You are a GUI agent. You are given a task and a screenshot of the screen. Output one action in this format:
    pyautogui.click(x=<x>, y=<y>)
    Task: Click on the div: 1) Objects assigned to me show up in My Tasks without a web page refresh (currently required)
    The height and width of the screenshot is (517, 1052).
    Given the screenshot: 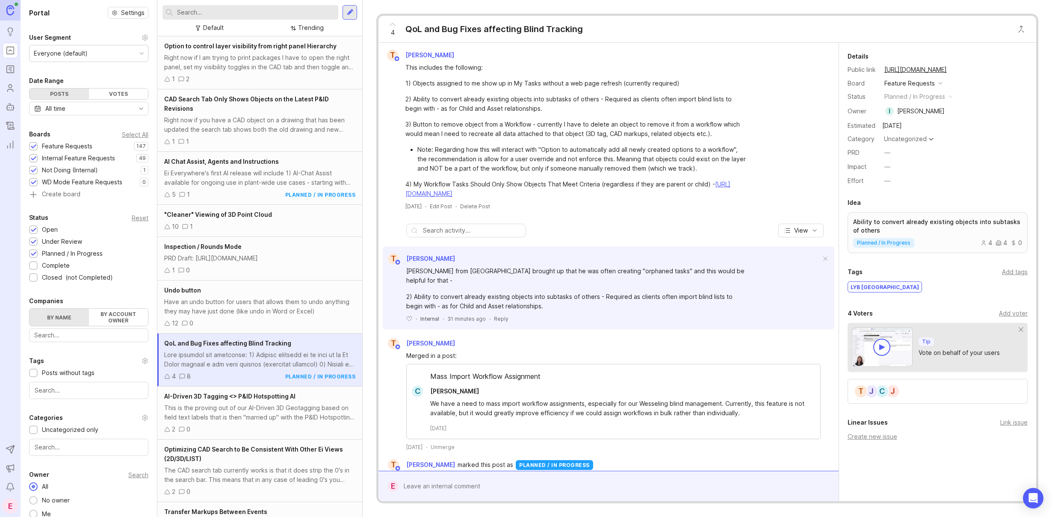 What is the action you would take?
    pyautogui.click(x=576, y=83)
    